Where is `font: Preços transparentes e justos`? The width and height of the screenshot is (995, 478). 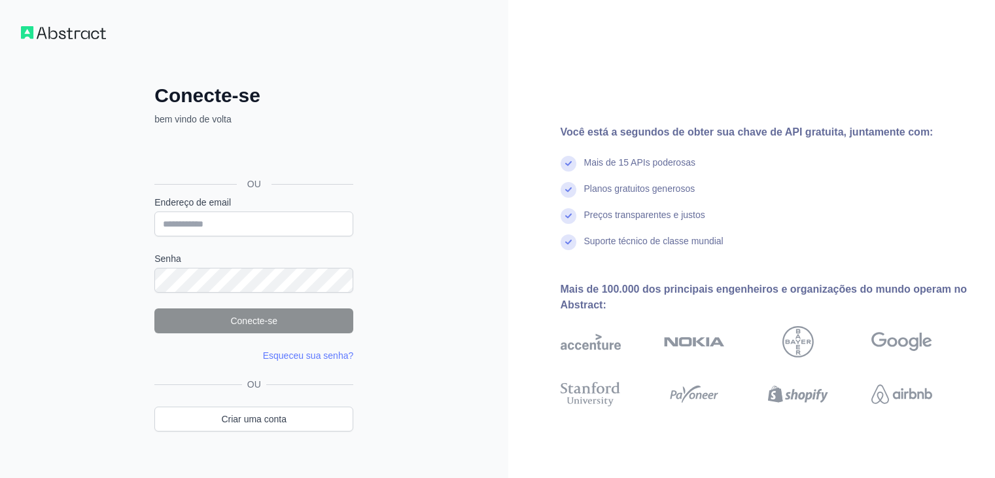
font: Preços transparentes e justos is located at coordinates (644, 215).